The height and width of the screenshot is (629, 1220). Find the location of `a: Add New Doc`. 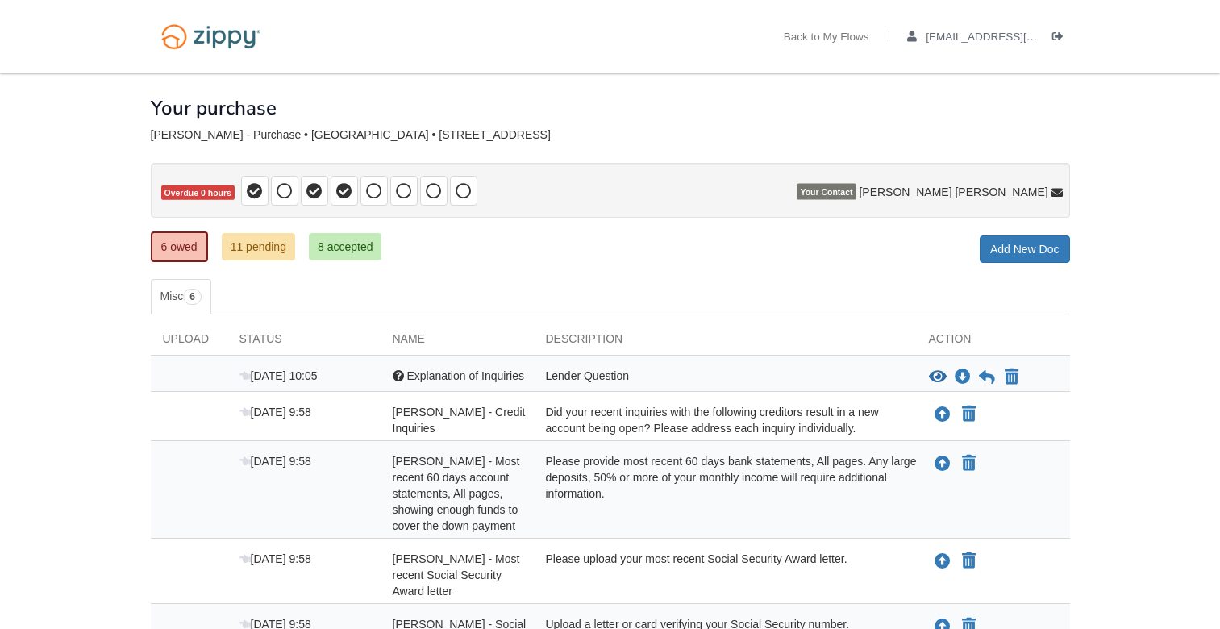

a: Add New Doc is located at coordinates (1025, 249).